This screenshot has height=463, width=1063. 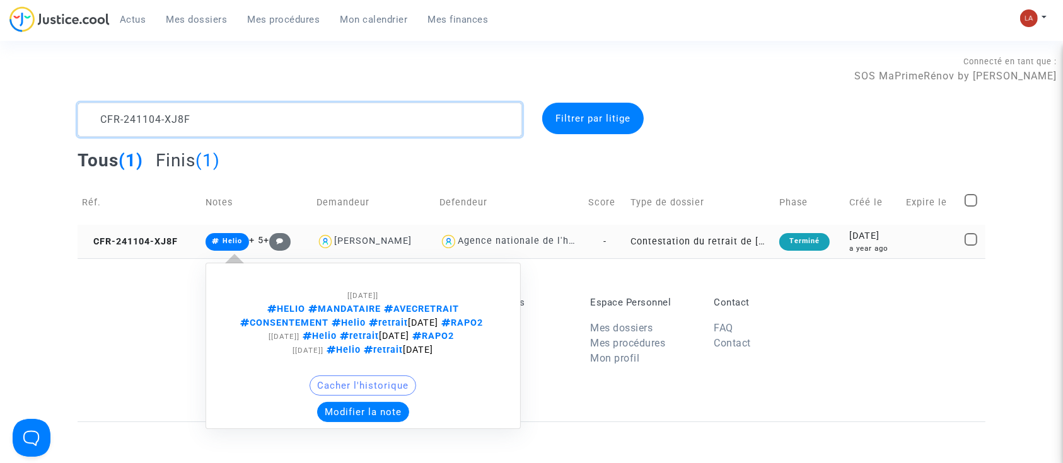 I want to click on span: CONSENTEMENT, so click(x=284, y=323).